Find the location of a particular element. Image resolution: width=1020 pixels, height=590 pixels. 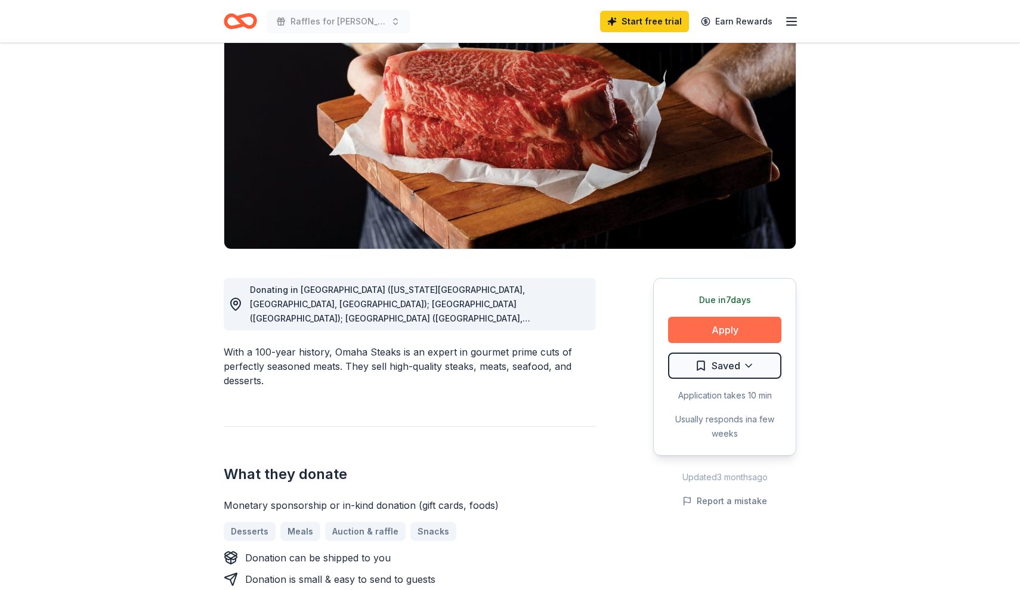

button: Apply is located at coordinates (725, 330).